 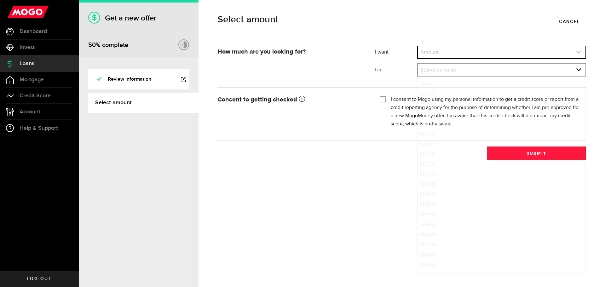 What do you see at coordinates (396, 70) in the screenshot?
I see `label: for` at bounding box center [396, 70].